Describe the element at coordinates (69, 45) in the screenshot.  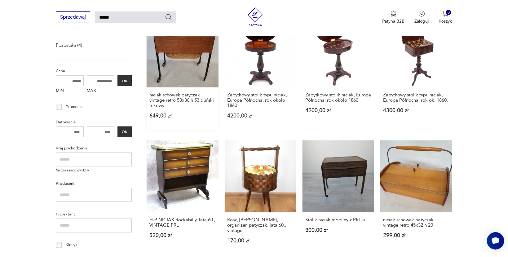
I see `a: Pozostałe (4)` at that location.